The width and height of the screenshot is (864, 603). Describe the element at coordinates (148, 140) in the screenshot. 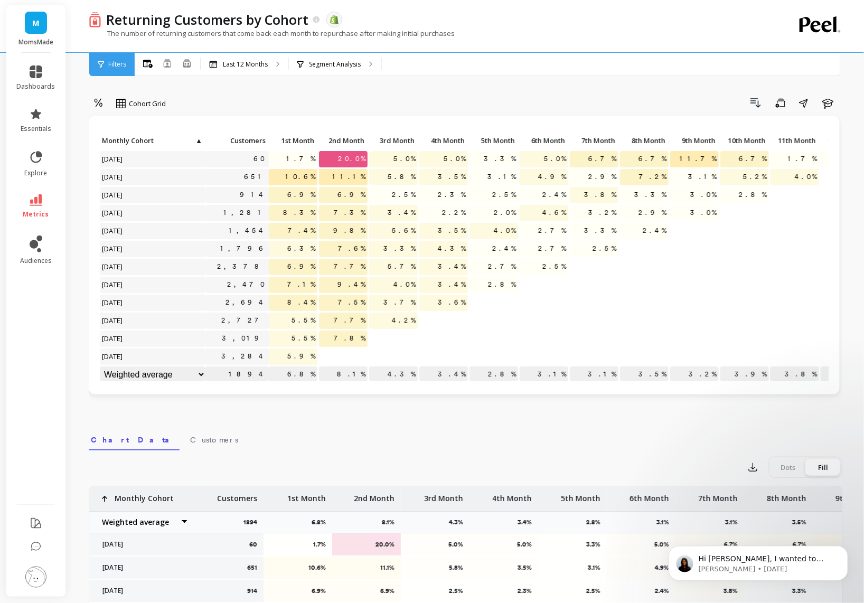

I see `span: Monthly Cohort` at that location.